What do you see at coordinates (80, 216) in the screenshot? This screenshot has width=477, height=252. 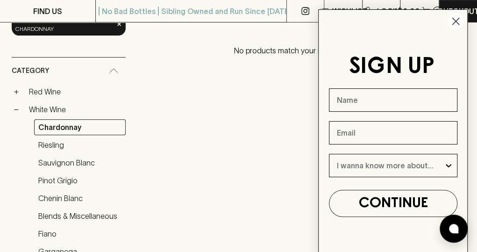 I see `a: Blends & Miscellaneous` at bounding box center [80, 216].